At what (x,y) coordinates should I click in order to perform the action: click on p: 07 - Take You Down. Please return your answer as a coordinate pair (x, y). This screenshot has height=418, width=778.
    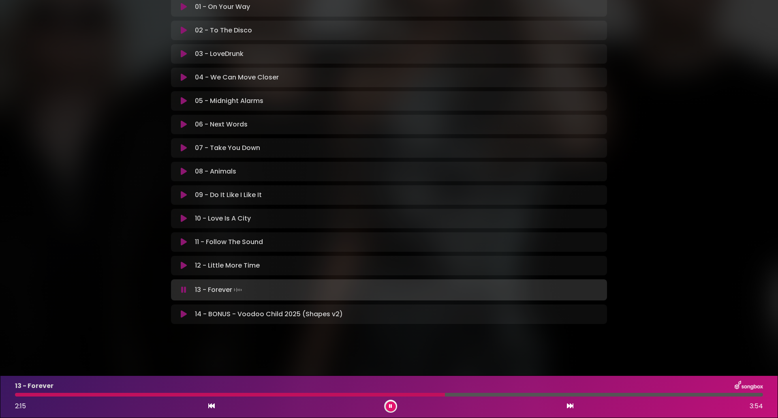
    Looking at the image, I should click on (227, 148).